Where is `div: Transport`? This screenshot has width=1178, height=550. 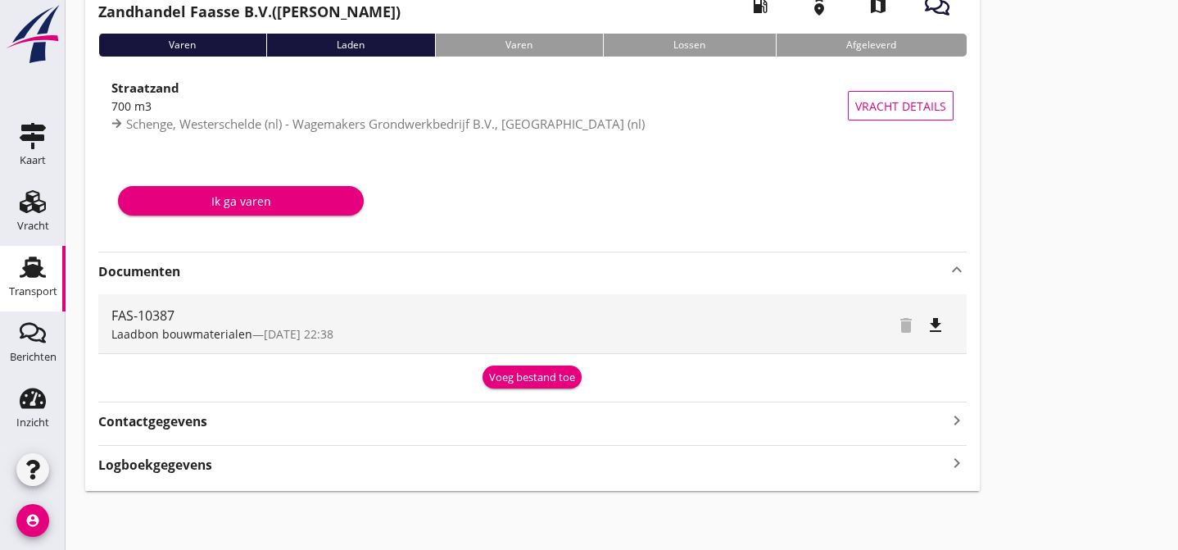
div: Transport is located at coordinates (33, 291).